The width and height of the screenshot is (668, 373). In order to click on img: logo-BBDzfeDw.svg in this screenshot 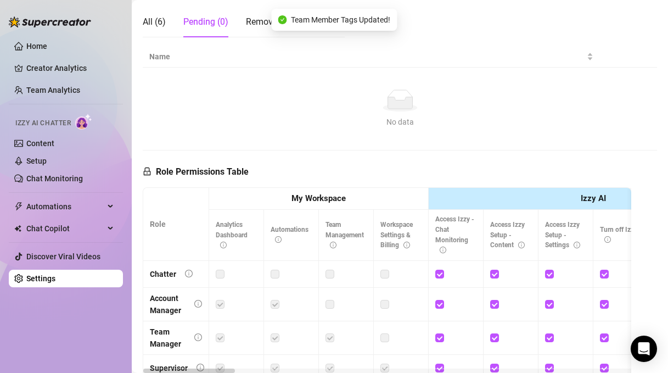, I will do `click(50, 22)`.